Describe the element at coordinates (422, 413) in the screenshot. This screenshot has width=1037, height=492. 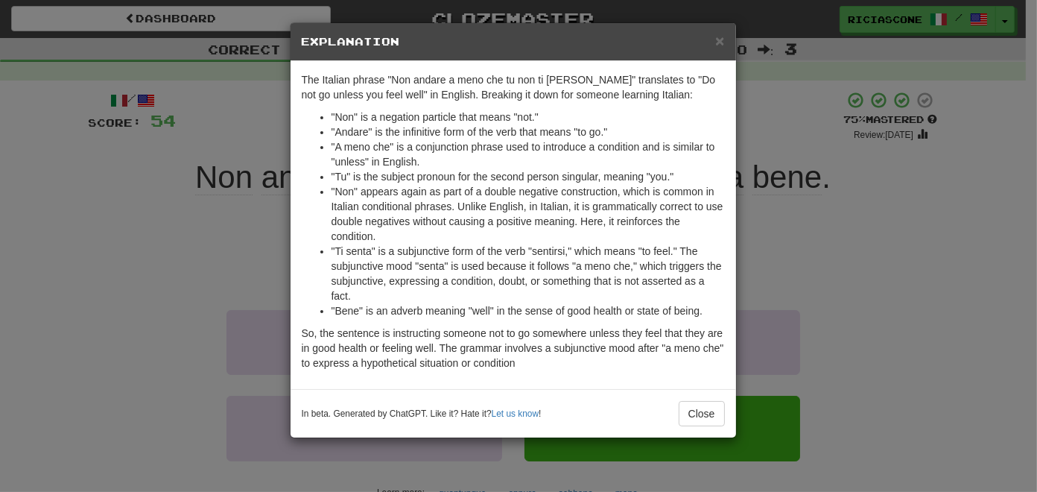
I see `small: In beta. Generated by ChatGPT. Like it? Hate it? !` at that location.